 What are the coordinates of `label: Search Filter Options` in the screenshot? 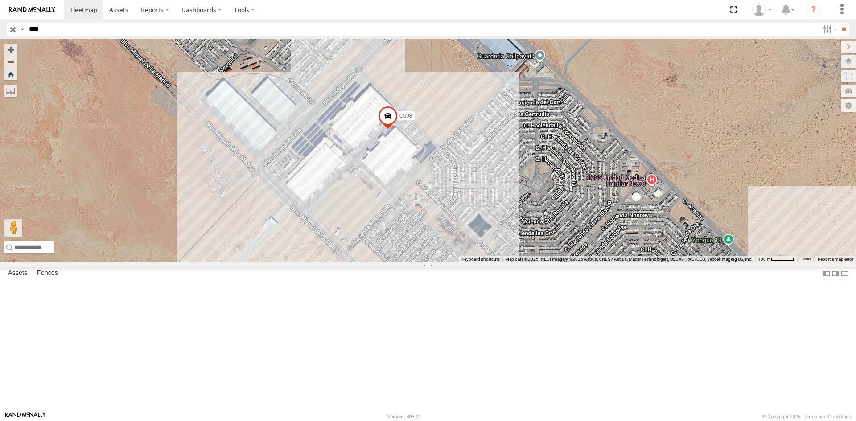 It's located at (829, 29).